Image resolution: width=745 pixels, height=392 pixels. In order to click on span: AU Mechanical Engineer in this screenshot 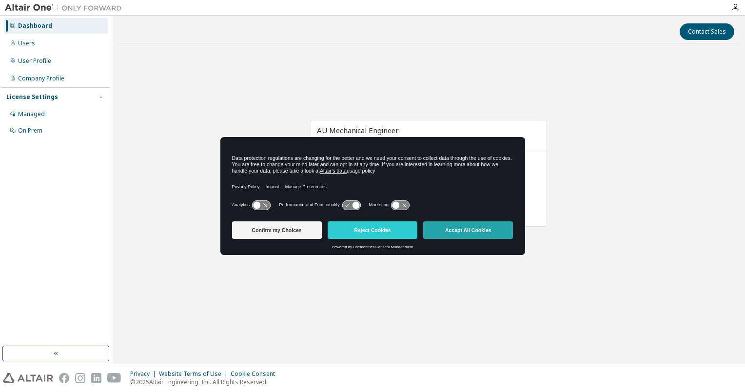, I will do `click(358, 130)`.